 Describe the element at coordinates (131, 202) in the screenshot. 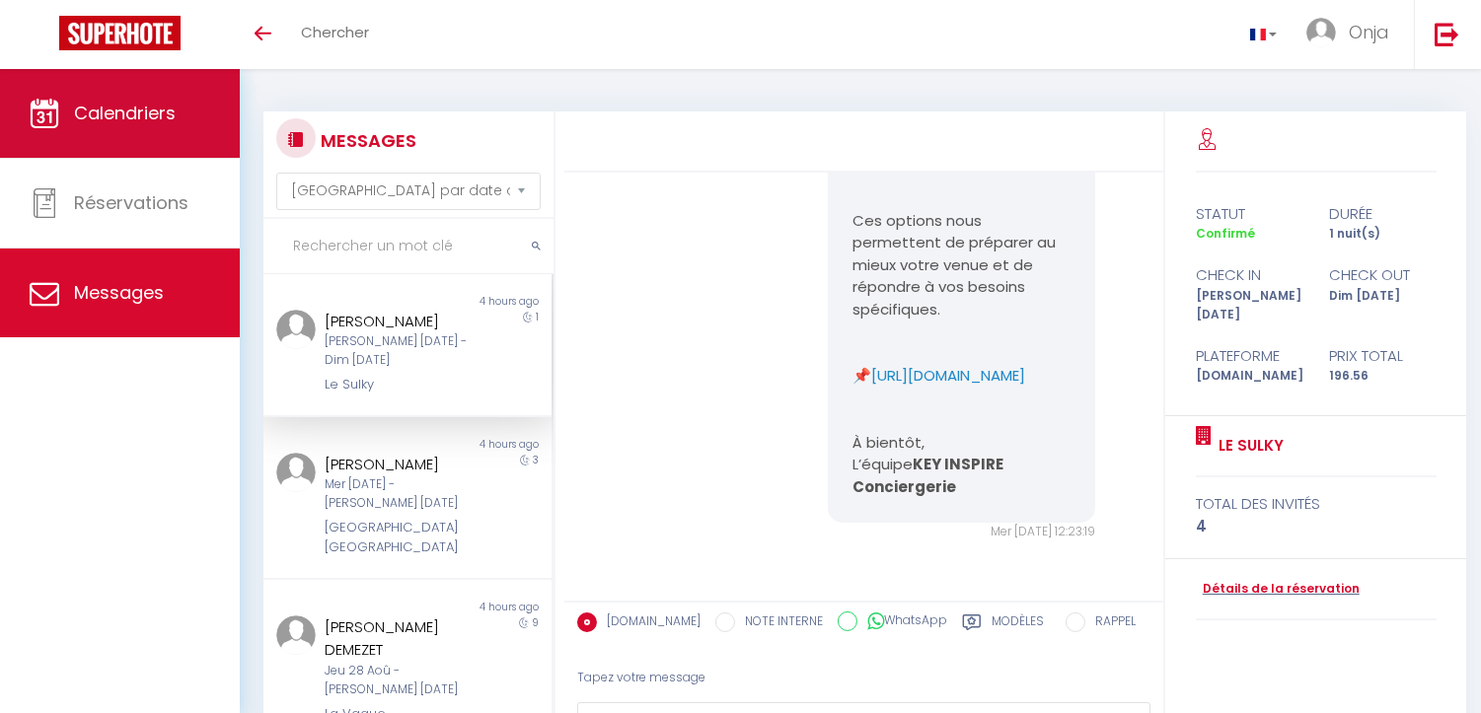

I see `span: Réservations` at that location.